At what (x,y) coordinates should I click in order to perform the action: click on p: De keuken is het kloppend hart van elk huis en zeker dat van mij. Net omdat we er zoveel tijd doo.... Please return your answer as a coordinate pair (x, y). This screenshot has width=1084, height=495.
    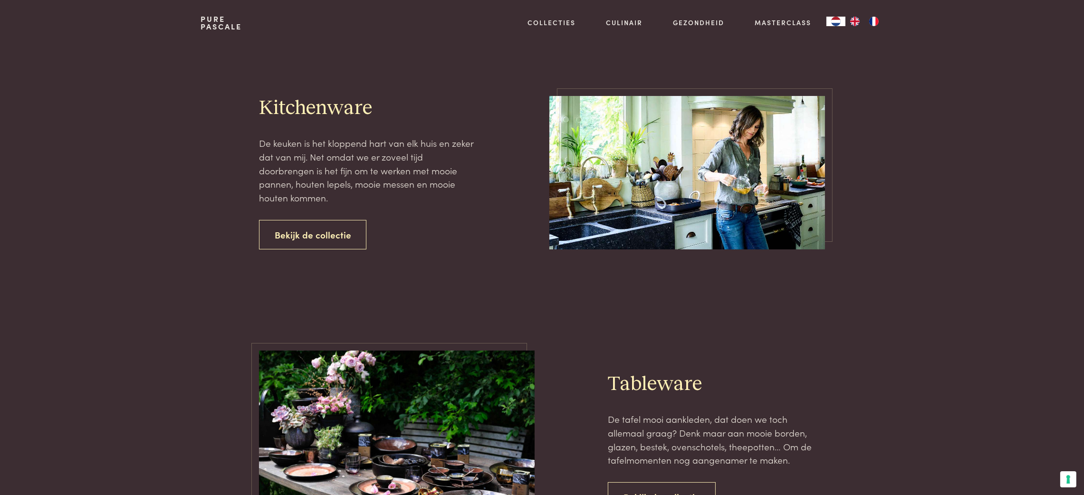
    Looking at the image, I should click on (368, 170).